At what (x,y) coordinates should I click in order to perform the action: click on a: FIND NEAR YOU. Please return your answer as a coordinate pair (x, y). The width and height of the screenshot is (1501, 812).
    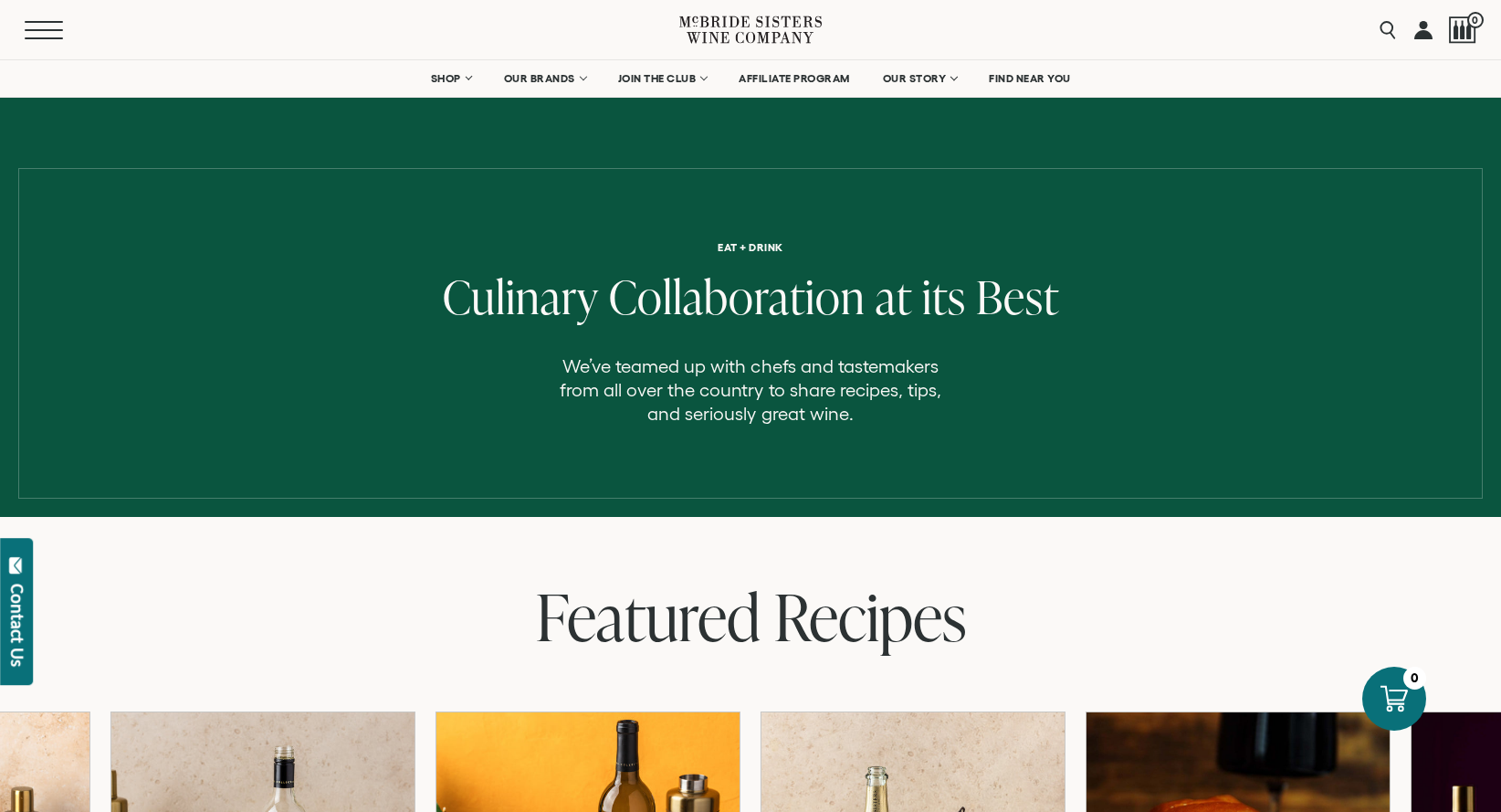
    Looking at the image, I should click on (1030, 79).